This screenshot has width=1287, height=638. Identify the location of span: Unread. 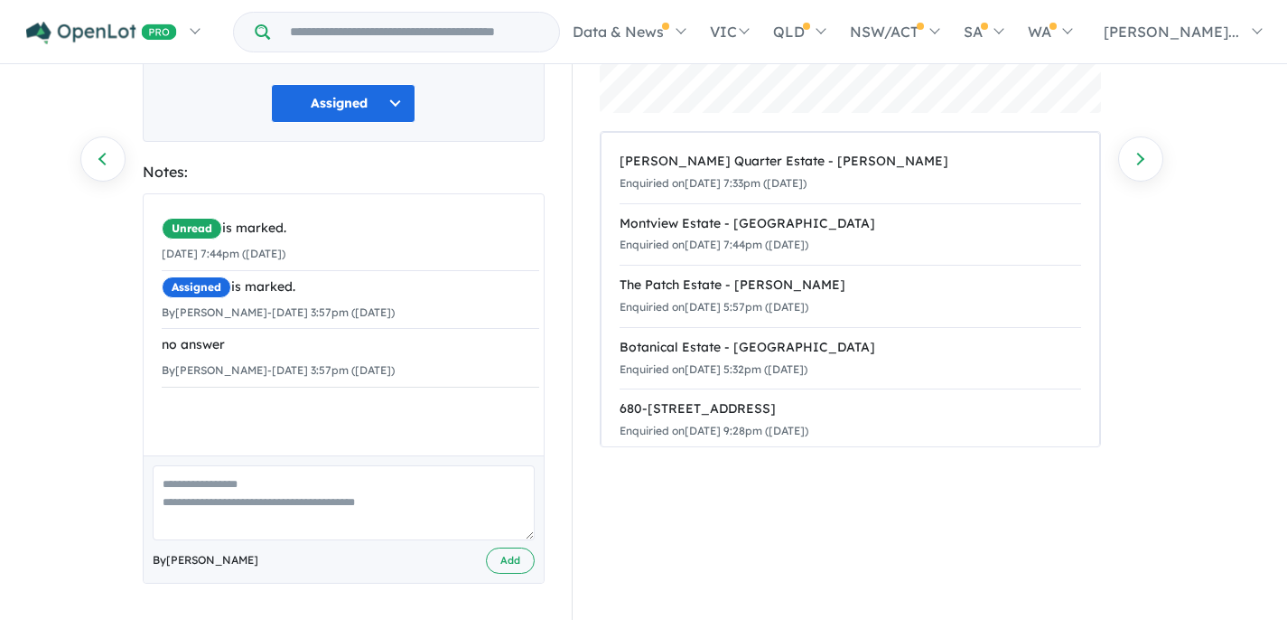
(191, 228).